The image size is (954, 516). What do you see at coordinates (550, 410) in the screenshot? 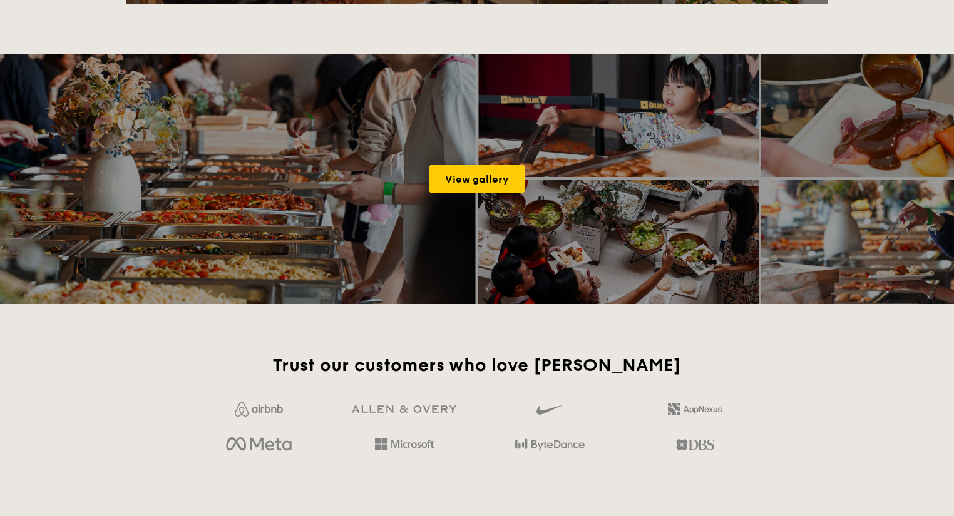
I see `img: gdlseuq06himwAAAABJRU5ErkJggg==` at bounding box center [550, 410].